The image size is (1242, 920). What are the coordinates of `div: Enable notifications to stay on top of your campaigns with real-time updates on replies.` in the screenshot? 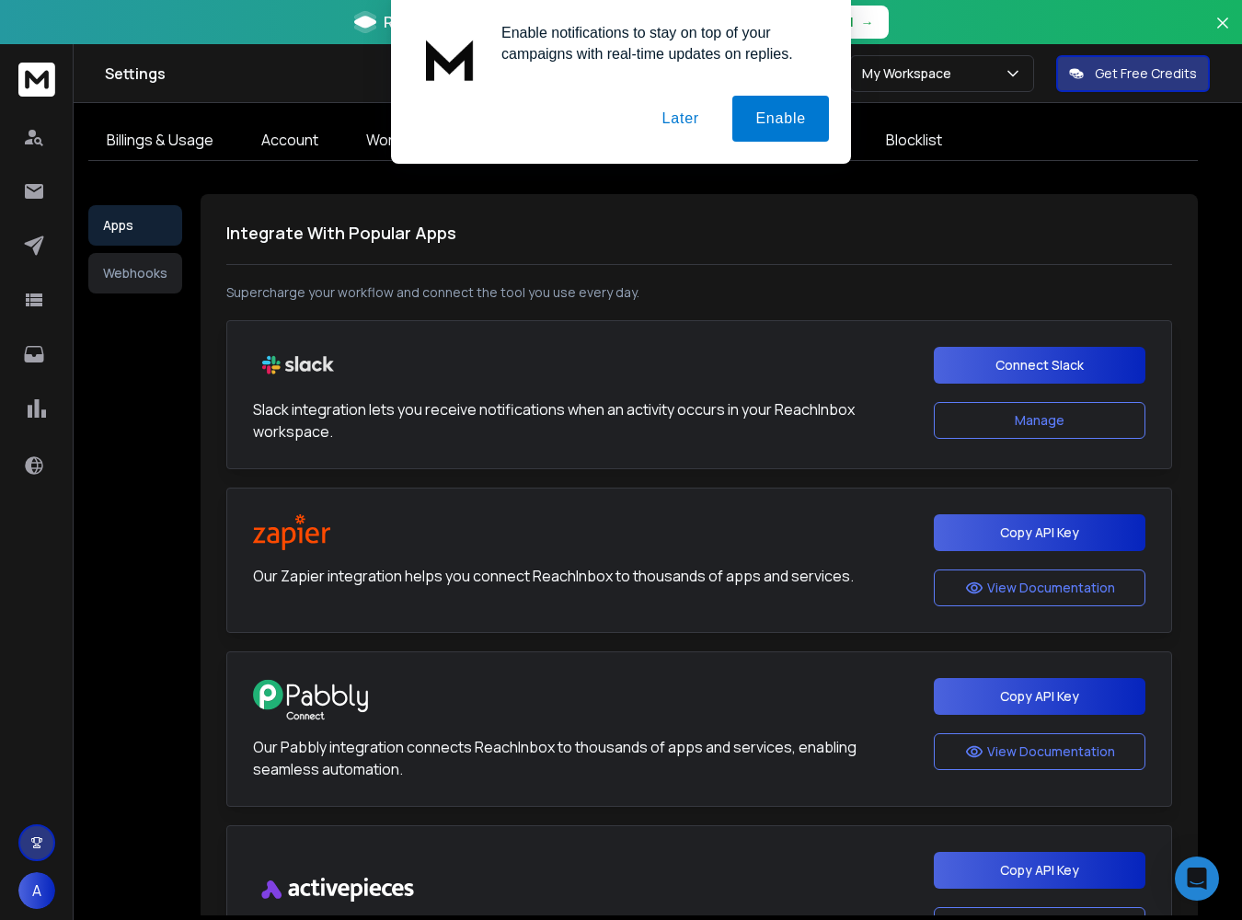 It's located at (658, 43).